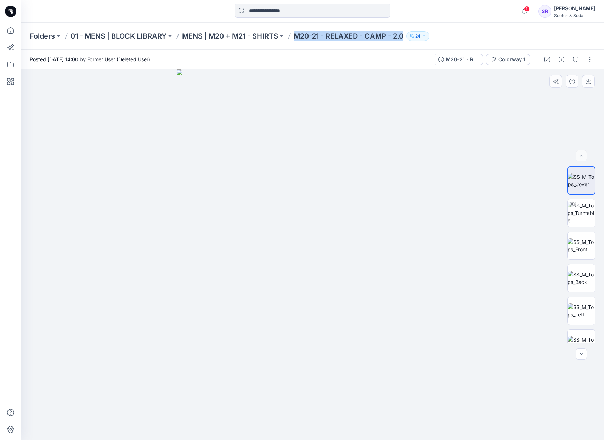 The image size is (604, 440). What do you see at coordinates (581, 246) in the screenshot?
I see `img: SS_M_Tops_Front` at bounding box center [581, 246].